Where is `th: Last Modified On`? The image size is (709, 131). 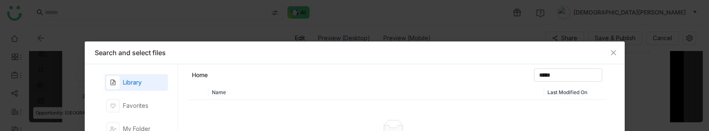 th: Last Modified On is located at coordinates (575, 93).